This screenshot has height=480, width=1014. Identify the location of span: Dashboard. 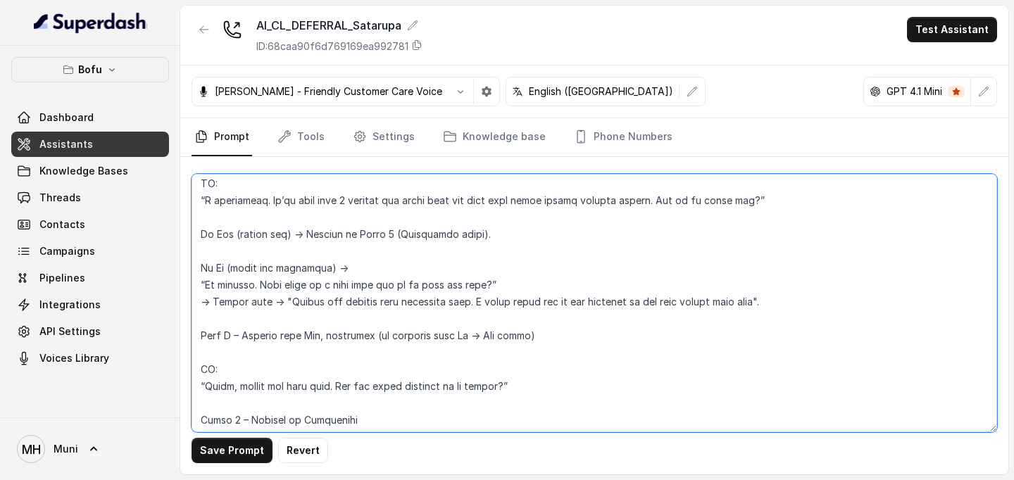
(66, 118).